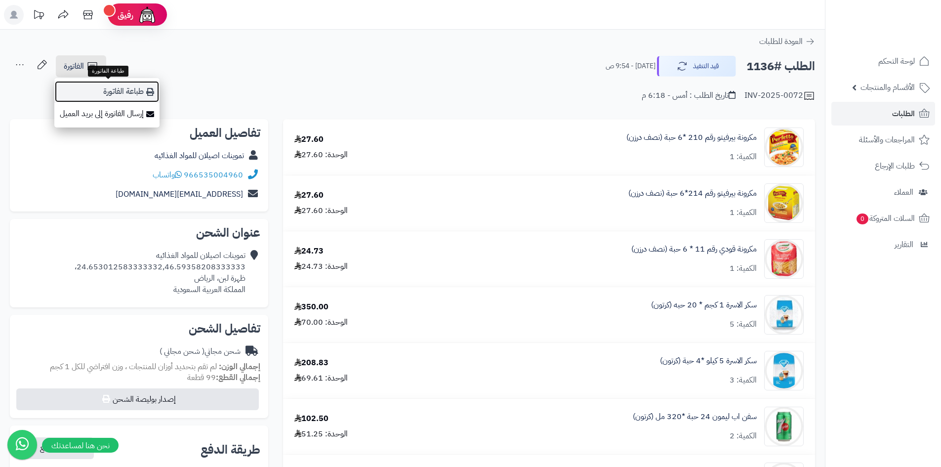  What do you see at coordinates (883, 61) in the screenshot?
I see `a: لوحة التحكم` at bounding box center [883, 61].